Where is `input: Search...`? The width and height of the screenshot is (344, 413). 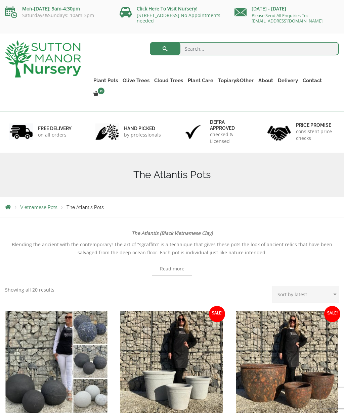 input: Search... is located at coordinates (244, 49).